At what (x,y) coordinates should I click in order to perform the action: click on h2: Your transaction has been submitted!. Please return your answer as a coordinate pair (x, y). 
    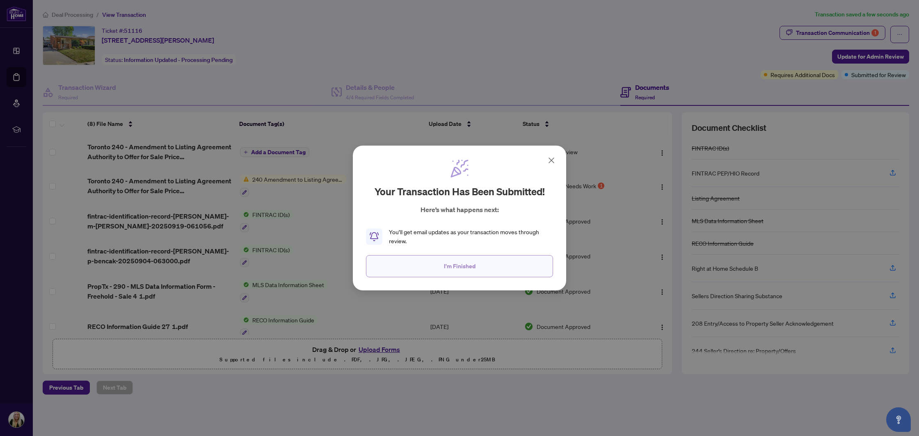
    Looking at the image, I should click on (460, 192).